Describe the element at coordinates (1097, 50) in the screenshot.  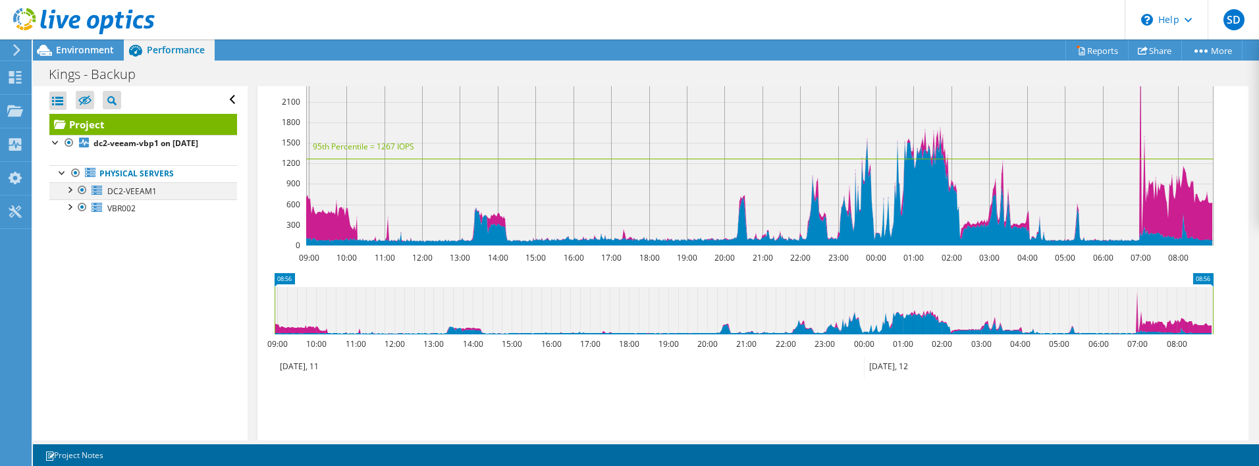
I see `a: Reports` at that location.